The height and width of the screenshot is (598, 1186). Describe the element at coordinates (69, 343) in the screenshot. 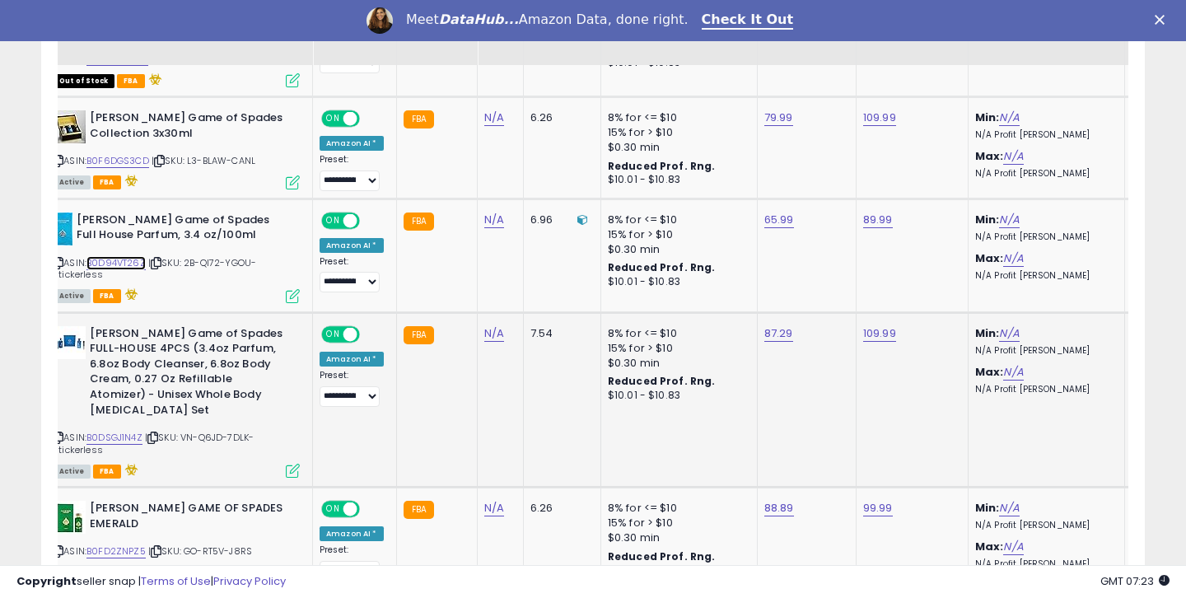

I see `img: 31WfQihOnTL._SL40_.jpg` at that location.